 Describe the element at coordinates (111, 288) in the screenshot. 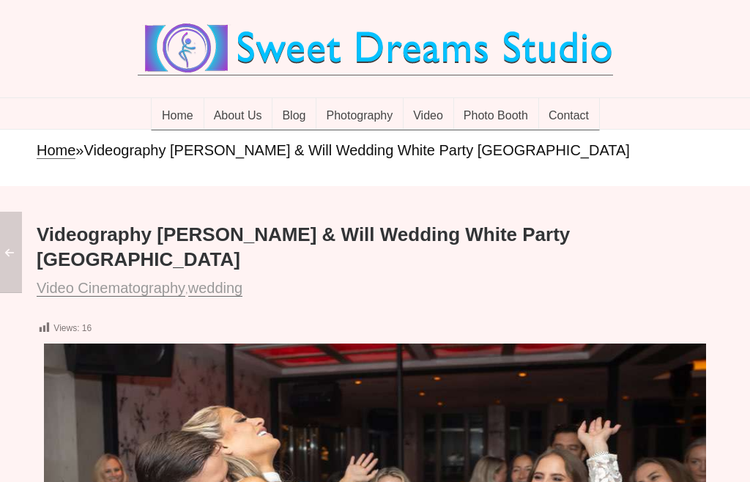

I see `a: Video Cinematography` at that location.